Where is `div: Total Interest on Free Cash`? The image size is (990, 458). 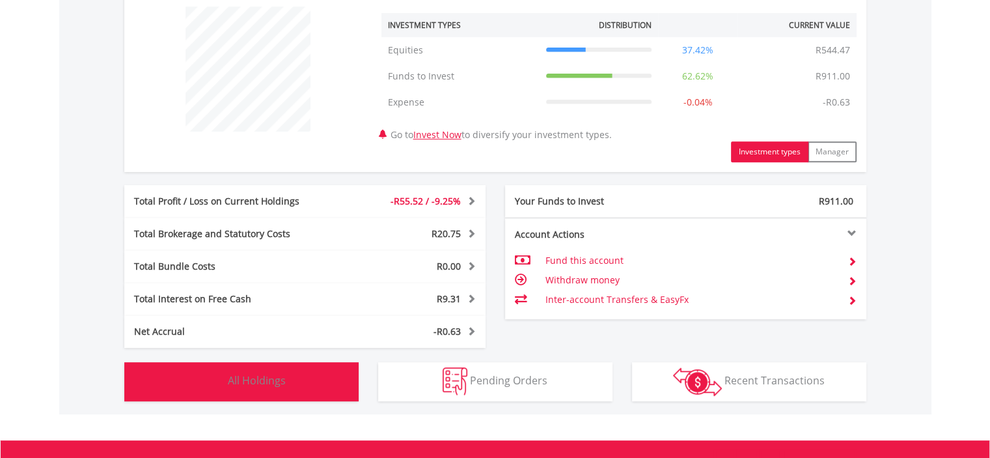
div: Total Interest on Free Cash is located at coordinates (230, 299).